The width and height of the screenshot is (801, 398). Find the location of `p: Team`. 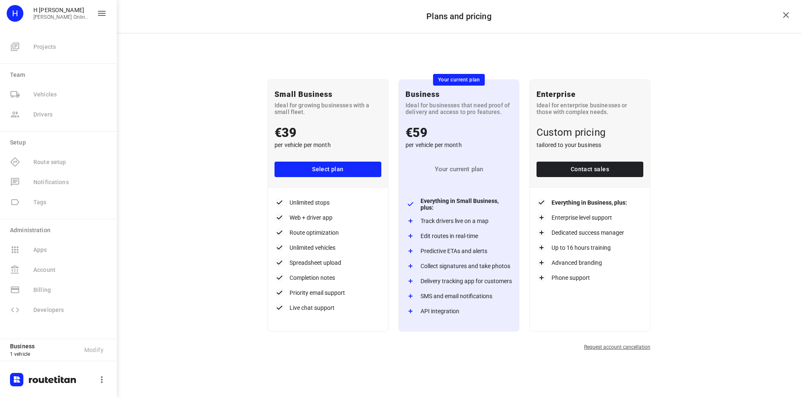

p: Team is located at coordinates (60, 75).